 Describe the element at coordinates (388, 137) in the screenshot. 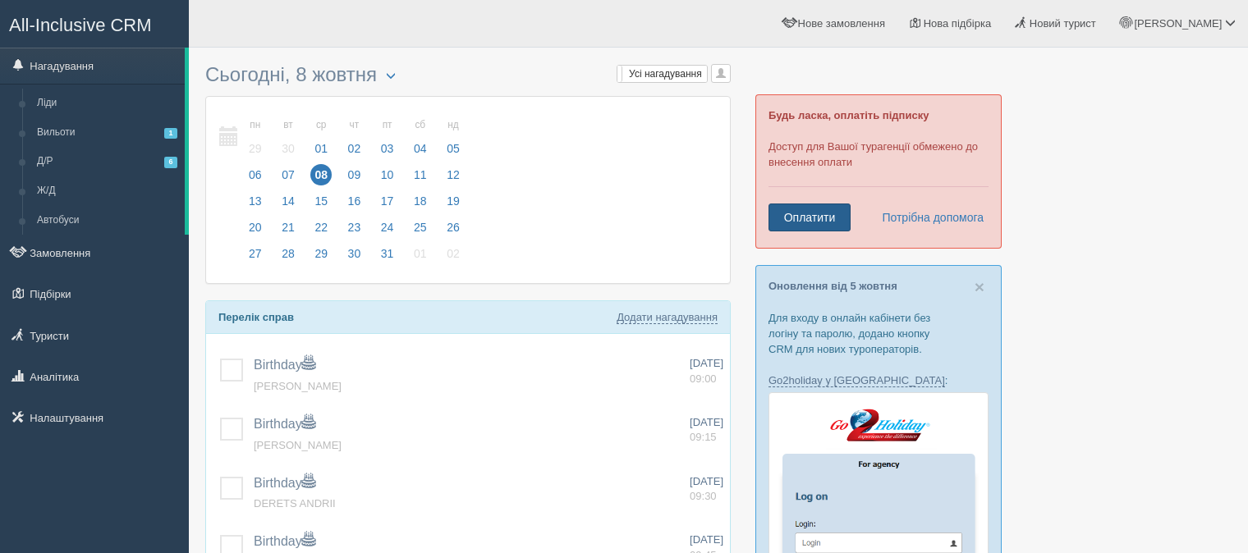

I see `a: пт 03` at that location.